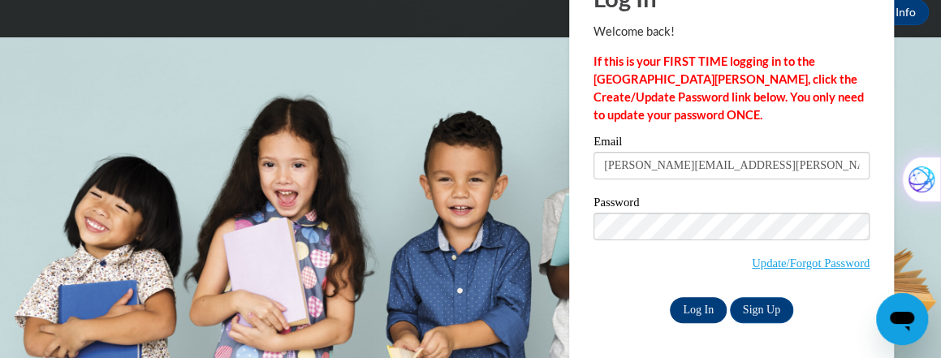 The image size is (941, 358). I want to click on a: Update/Forgot Password, so click(811, 263).